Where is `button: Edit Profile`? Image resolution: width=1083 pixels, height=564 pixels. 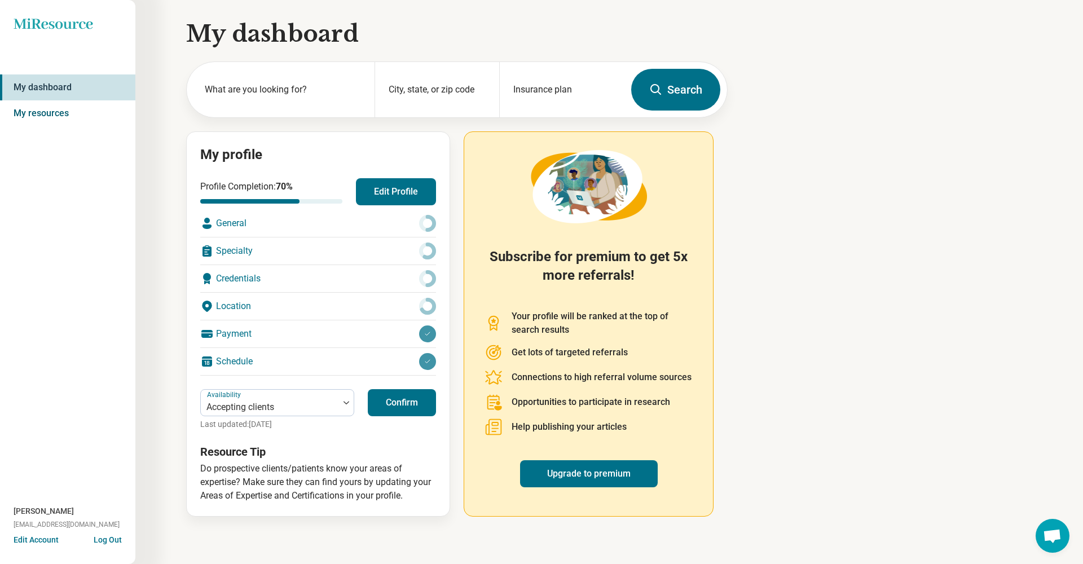
button: Edit Profile is located at coordinates (396, 192).